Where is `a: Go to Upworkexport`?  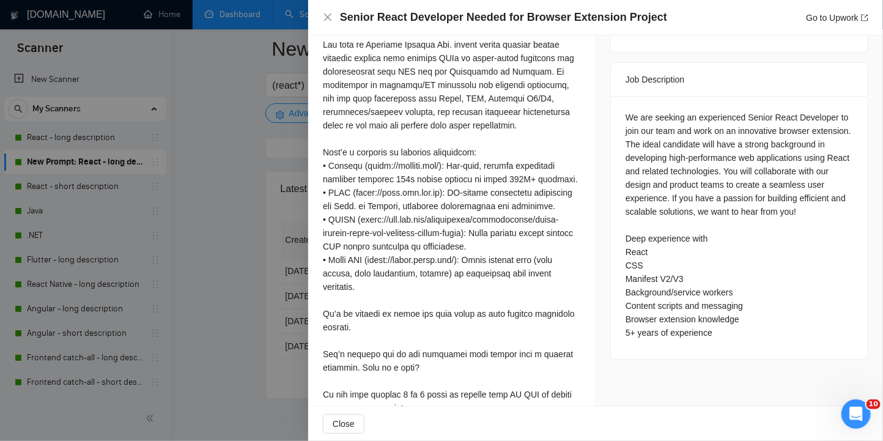
a: Go to Upworkexport is located at coordinates (837, 18).